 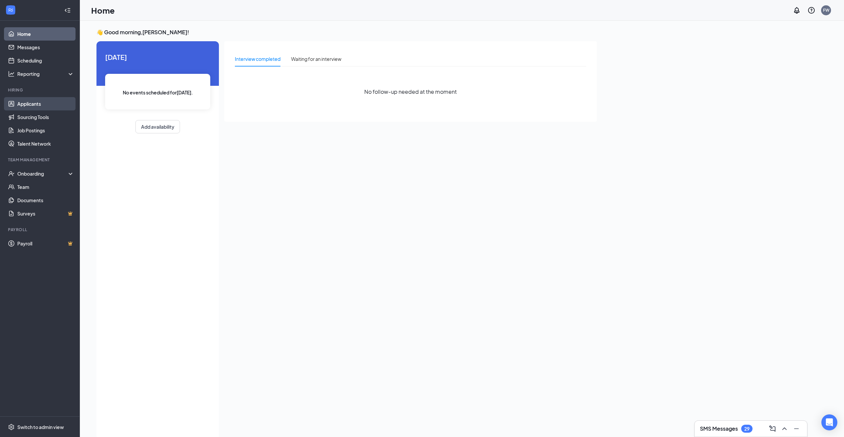 What do you see at coordinates (46, 34) in the screenshot?
I see `a: Home` at bounding box center [46, 34].